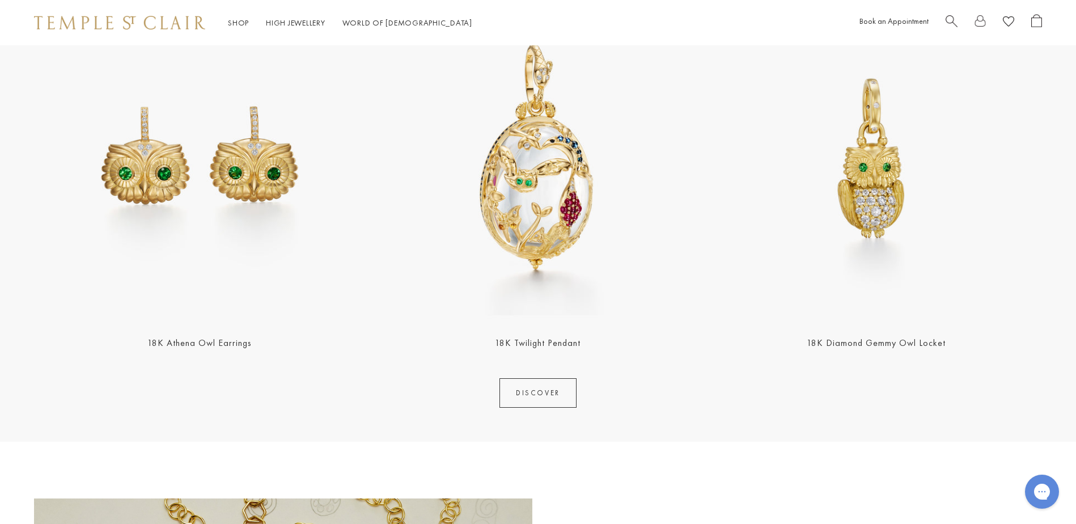  Describe the element at coordinates (1009, 23) in the screenshot. I see `a: View Wishlist` at that location.